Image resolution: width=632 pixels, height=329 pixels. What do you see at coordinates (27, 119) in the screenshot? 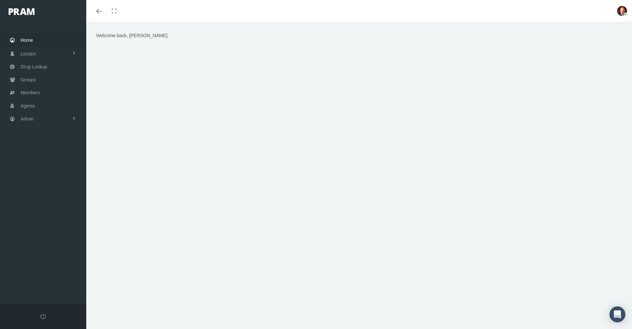
I see `span: Admin` at bounding box center [27, 119].